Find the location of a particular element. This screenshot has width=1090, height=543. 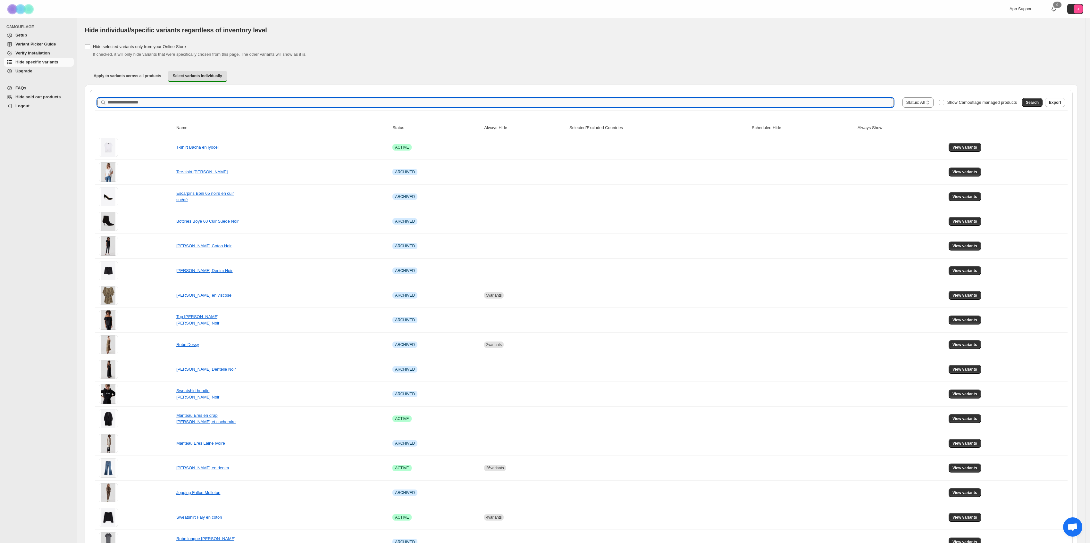

span: Export is located at coordinates (1055, 103).